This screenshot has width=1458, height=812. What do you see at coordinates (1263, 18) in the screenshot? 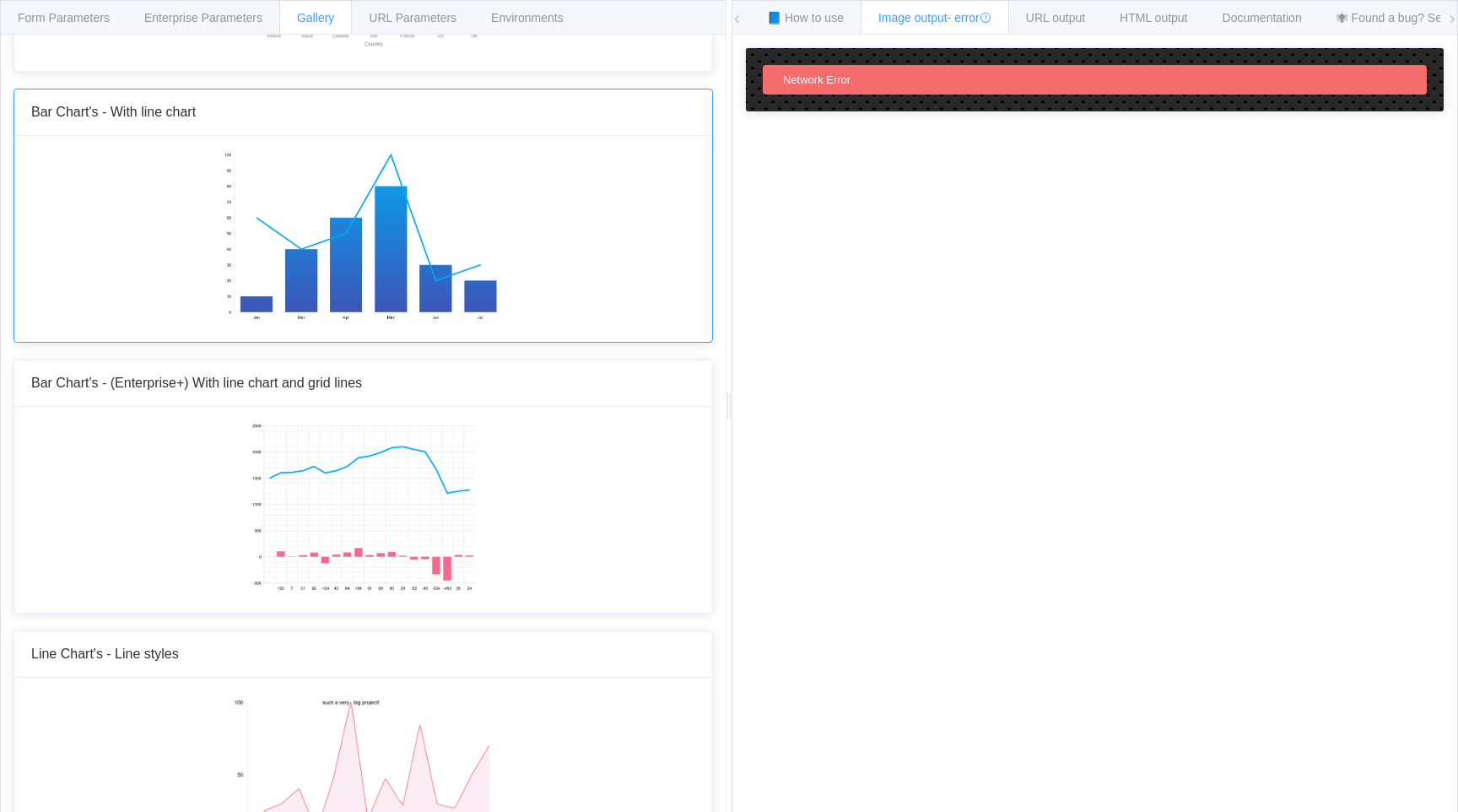
I see `span: Documentation` at bounding box center [1263, 18].